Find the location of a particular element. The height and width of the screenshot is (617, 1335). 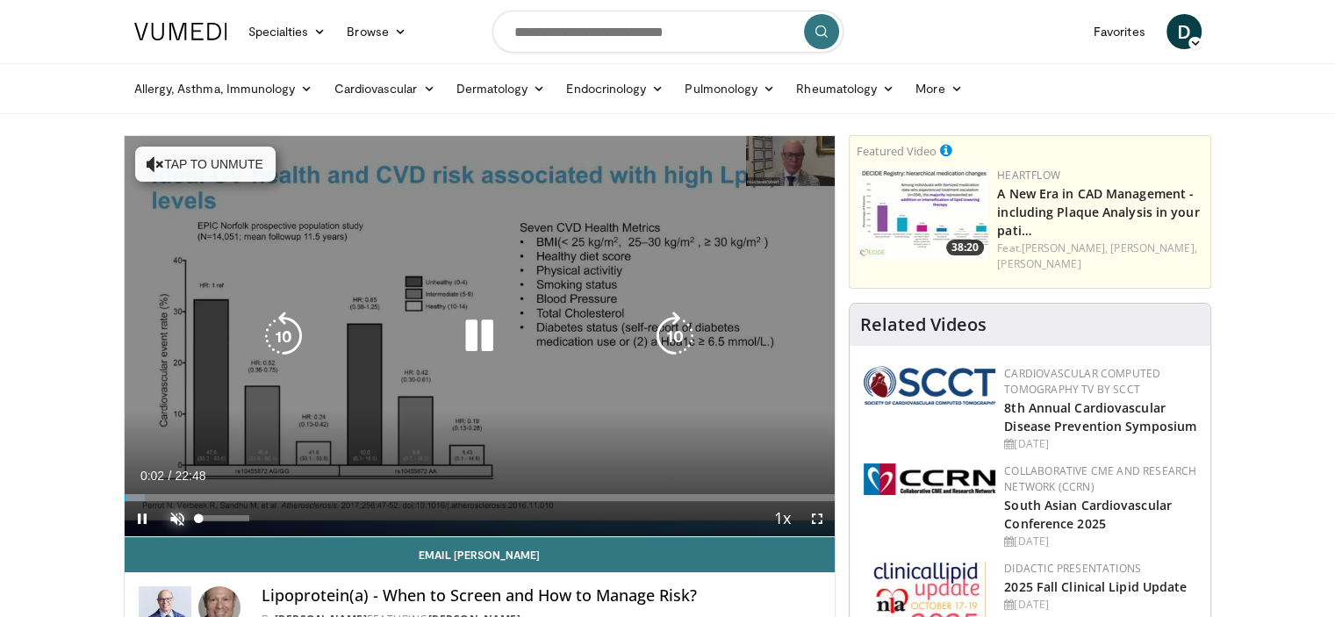

a: Allergy, Asthma, Immunology is located at coordinates (224, 89).